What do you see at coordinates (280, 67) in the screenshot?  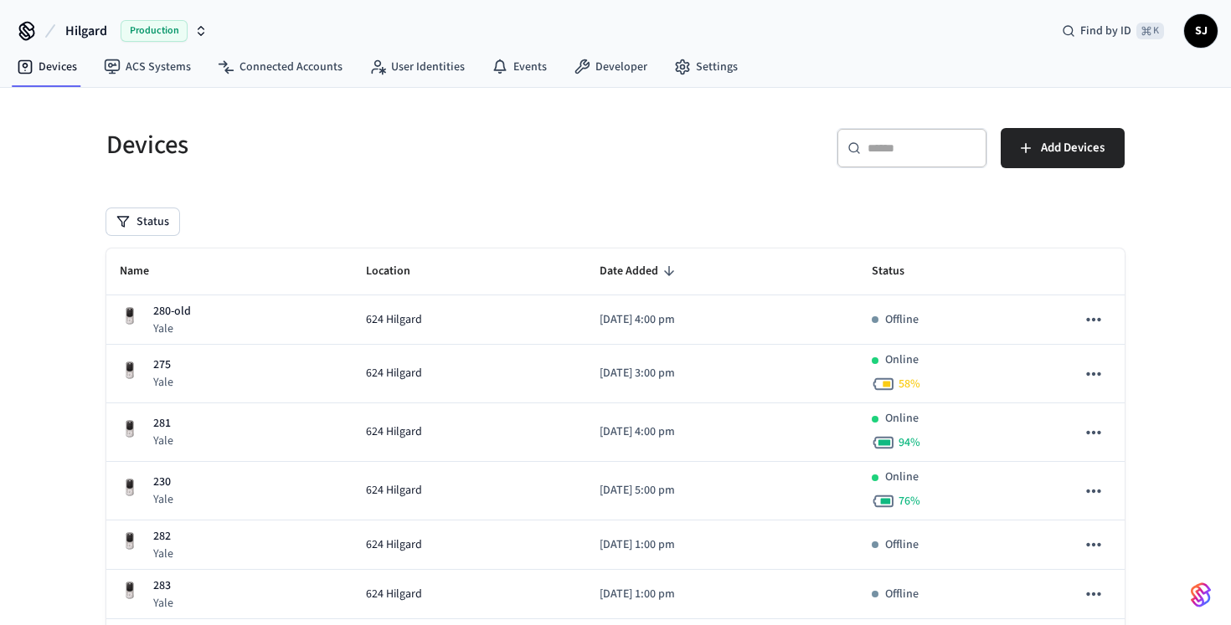 I see `a: Connected Accounts` at bounding box center [280, 67].